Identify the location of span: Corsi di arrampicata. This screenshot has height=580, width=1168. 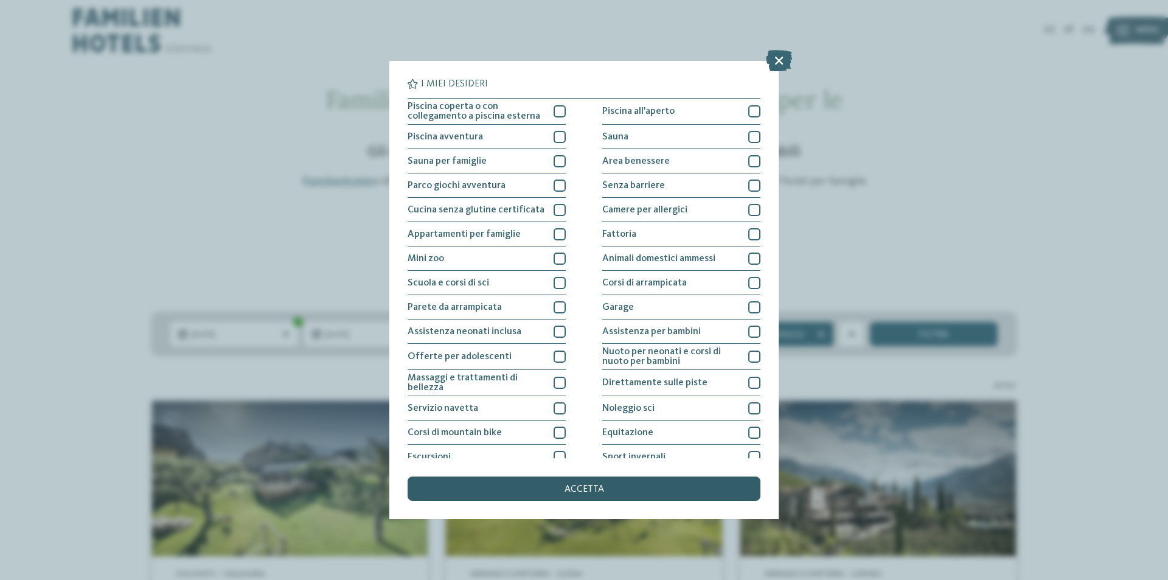
(644, 283).